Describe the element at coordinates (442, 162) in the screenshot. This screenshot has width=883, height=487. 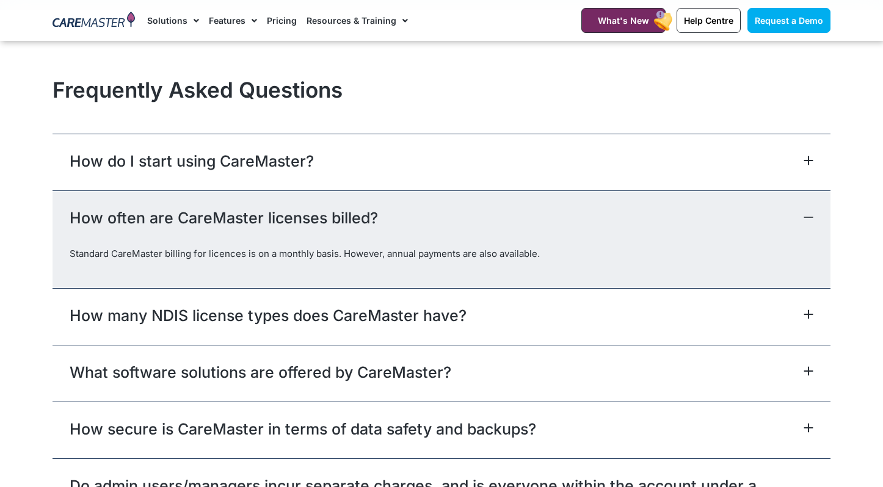
I see `div: How do I start using CareMaster?` at that location.